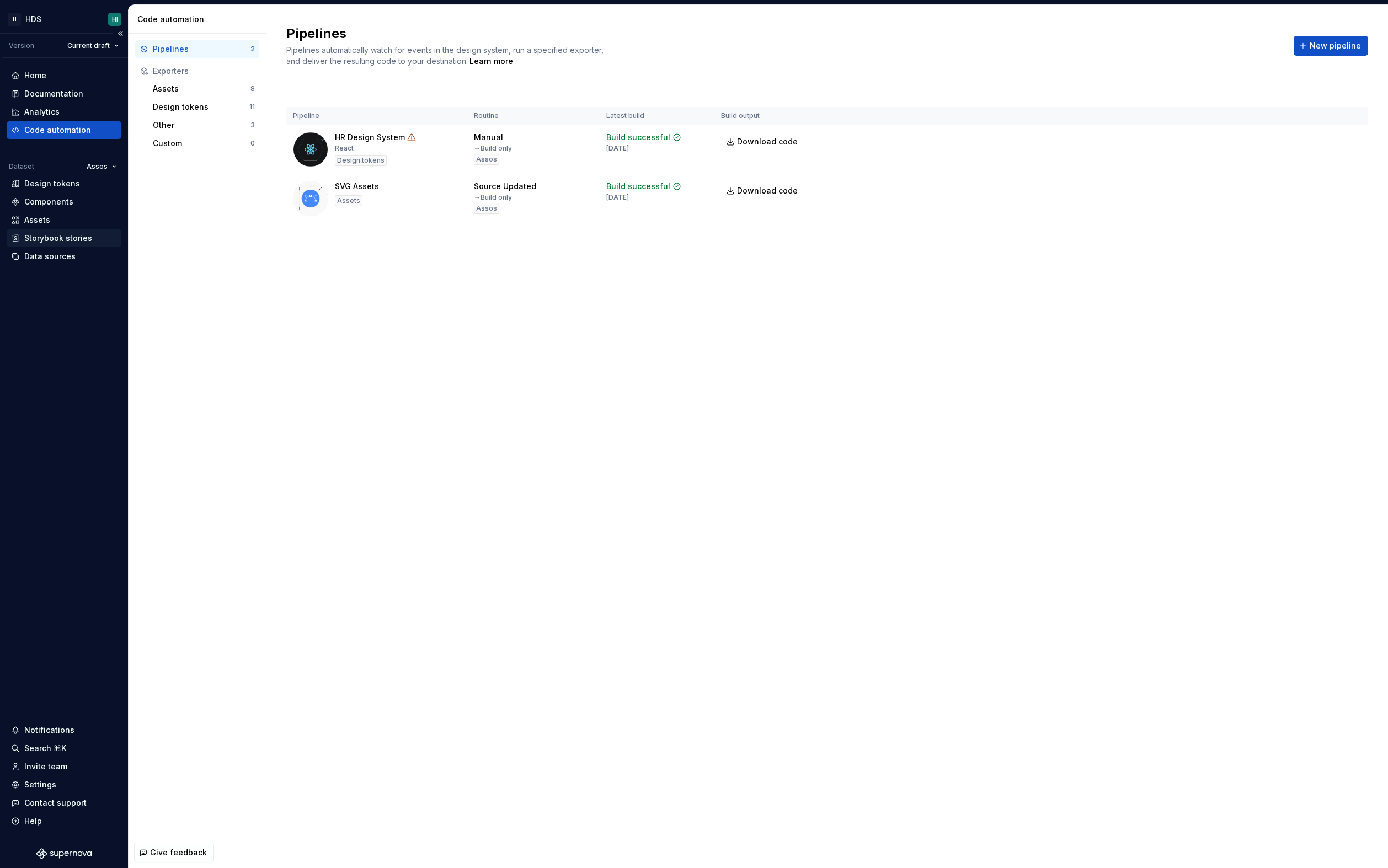 The width and height of the screenshot is (1388, 868). I want to click on a: Code automation, so click(64, 130).